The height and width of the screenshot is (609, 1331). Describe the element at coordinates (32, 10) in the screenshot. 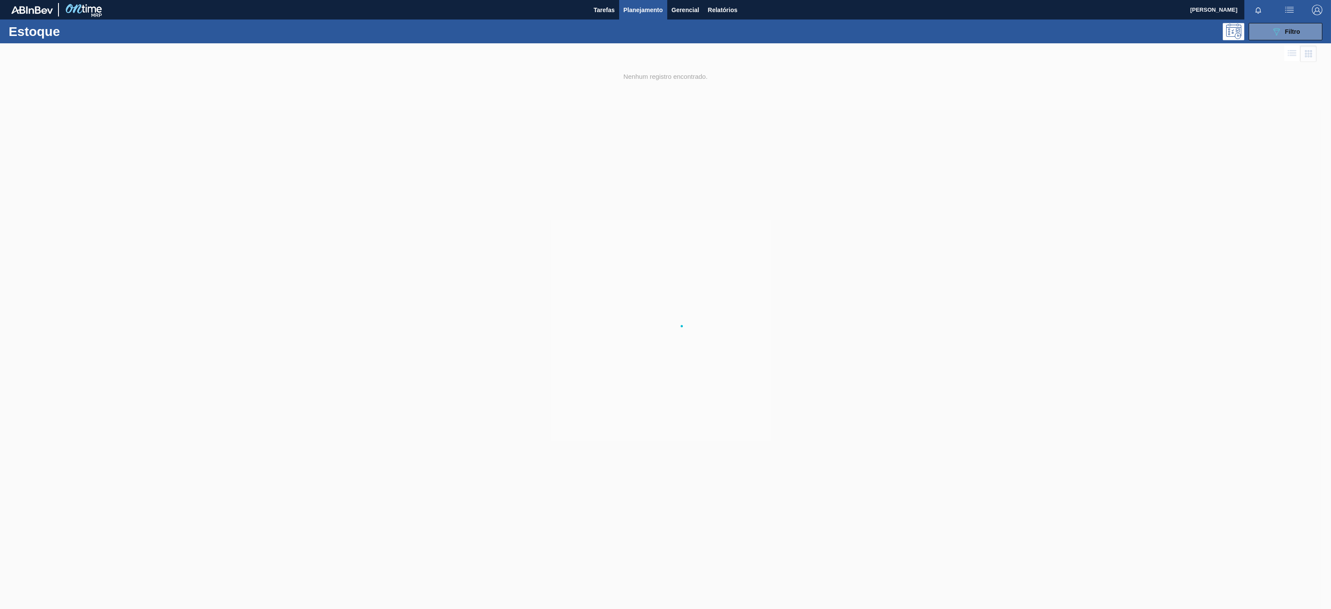

I see `img: TNhmsLtSVTkK8tSr43FrP2fwEKptu5GPRR3wAAAABJRU5ErkJggg==` at that location.